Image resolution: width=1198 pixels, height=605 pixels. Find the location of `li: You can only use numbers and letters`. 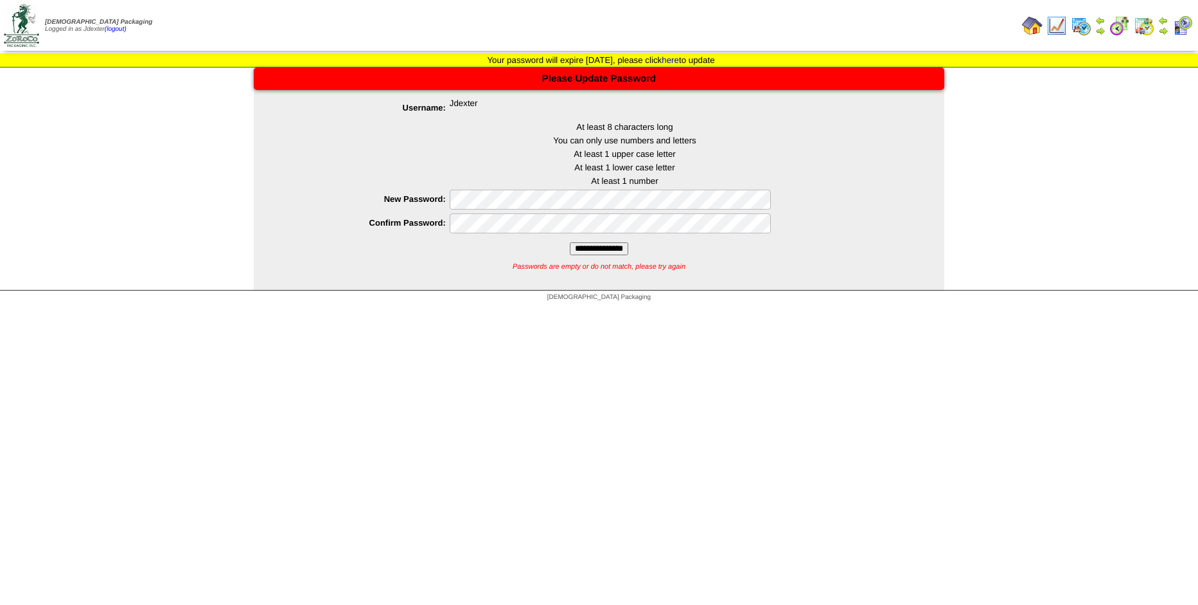

li: You can only use numbers and letters is located at coordinates (624, 140).